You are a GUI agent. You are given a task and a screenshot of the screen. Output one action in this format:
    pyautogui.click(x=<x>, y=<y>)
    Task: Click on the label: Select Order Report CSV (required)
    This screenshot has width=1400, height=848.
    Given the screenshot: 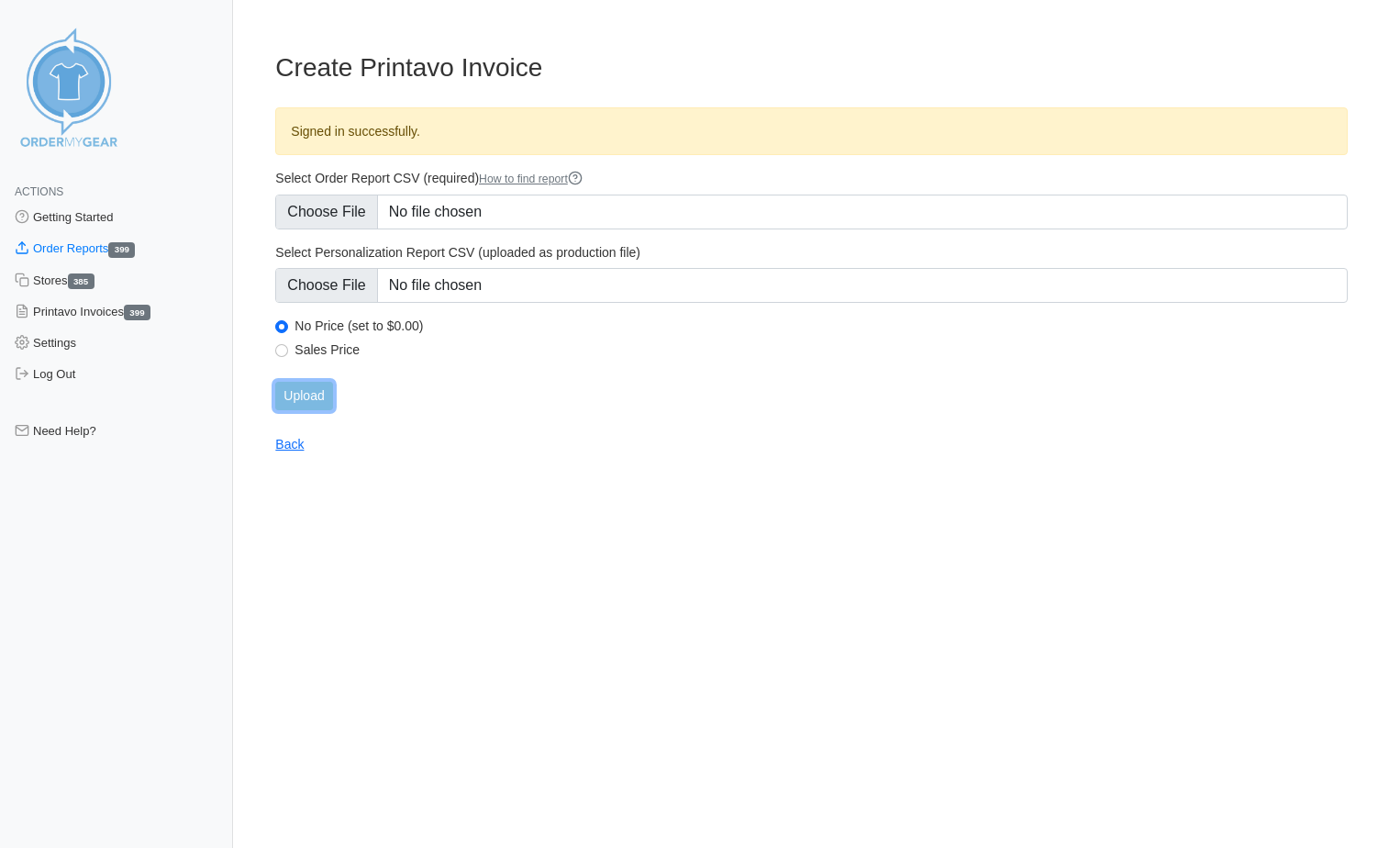 What is the action you would take?
    pyautogui.click(x=811, y=178)
    